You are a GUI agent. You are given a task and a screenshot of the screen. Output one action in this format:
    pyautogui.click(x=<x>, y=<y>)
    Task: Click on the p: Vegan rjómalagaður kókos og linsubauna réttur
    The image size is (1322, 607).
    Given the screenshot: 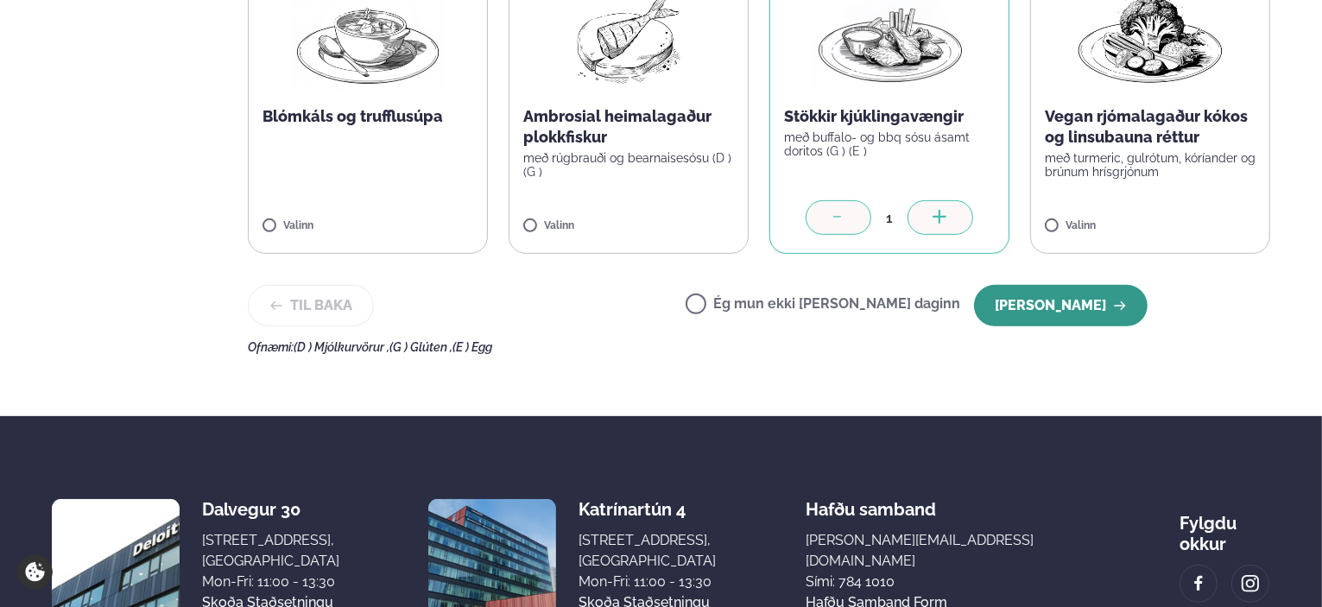 What is the action you would take?
    pyautogui.click(x=1150, y=127)
    